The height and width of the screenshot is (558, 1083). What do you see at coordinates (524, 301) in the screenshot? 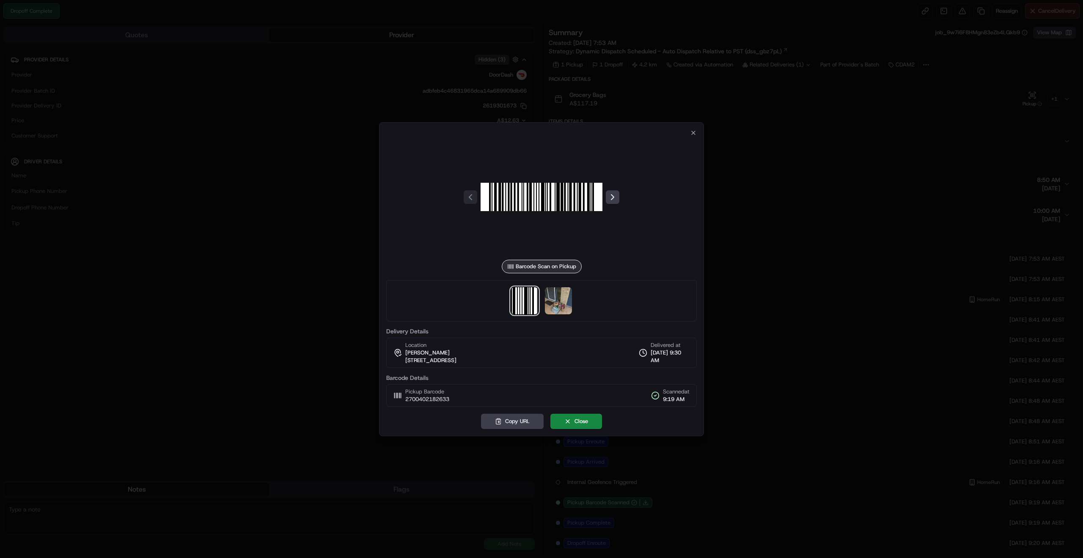
I see `button: barcode_scan_on_pickup image` at bounding box center [524, 301].